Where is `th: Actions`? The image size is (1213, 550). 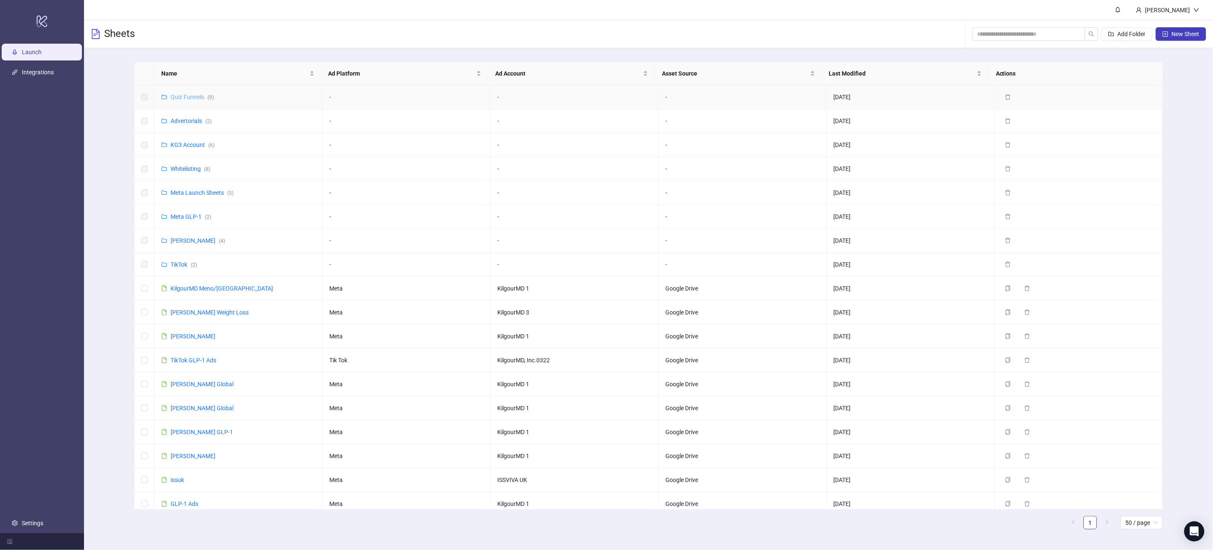
th: Actions is located at coordinates (1072, 74).